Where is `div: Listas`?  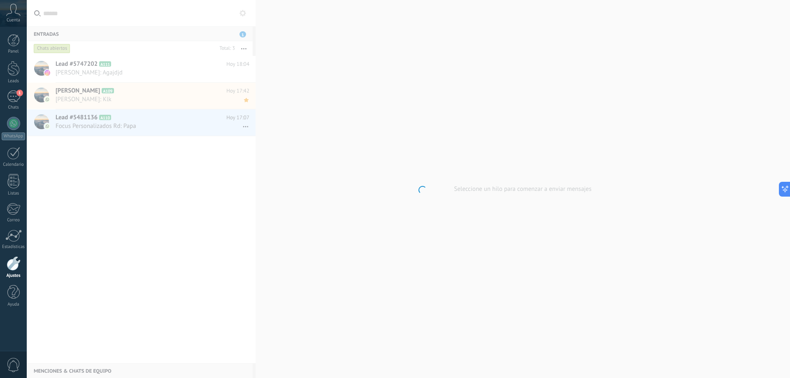 div: Listas is located at coordinates (14, 193).